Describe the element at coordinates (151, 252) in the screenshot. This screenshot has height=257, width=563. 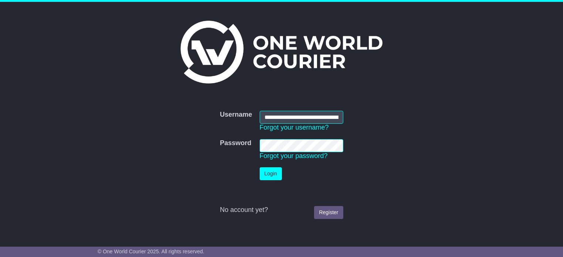
I see `span: © One World Courier 2025. All rights reserved.` at that location.